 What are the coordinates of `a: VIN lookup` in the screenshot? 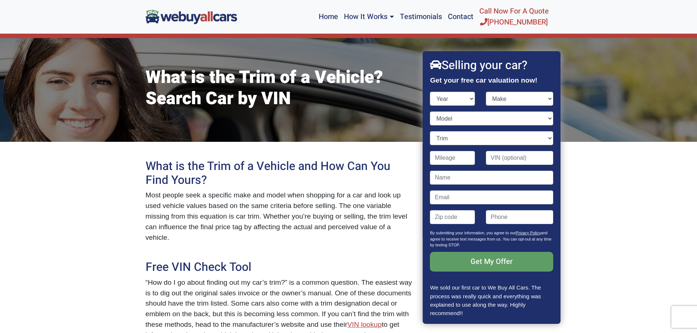 It's located at (364, 324).